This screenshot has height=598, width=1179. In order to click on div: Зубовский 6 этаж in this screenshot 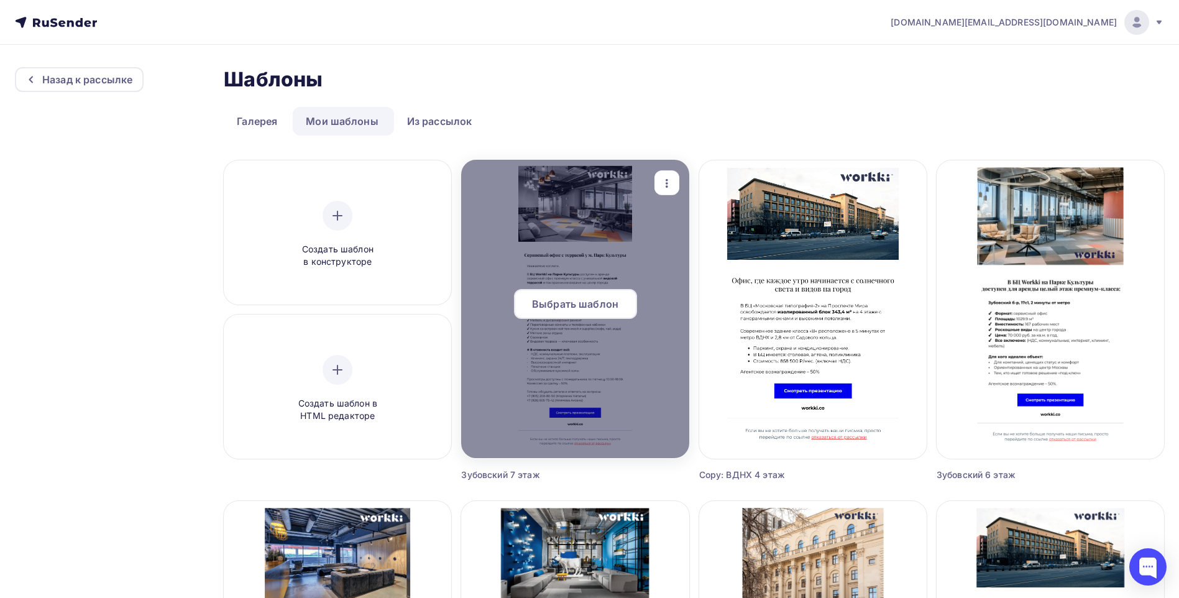, I will do `click(1022, 475)`.